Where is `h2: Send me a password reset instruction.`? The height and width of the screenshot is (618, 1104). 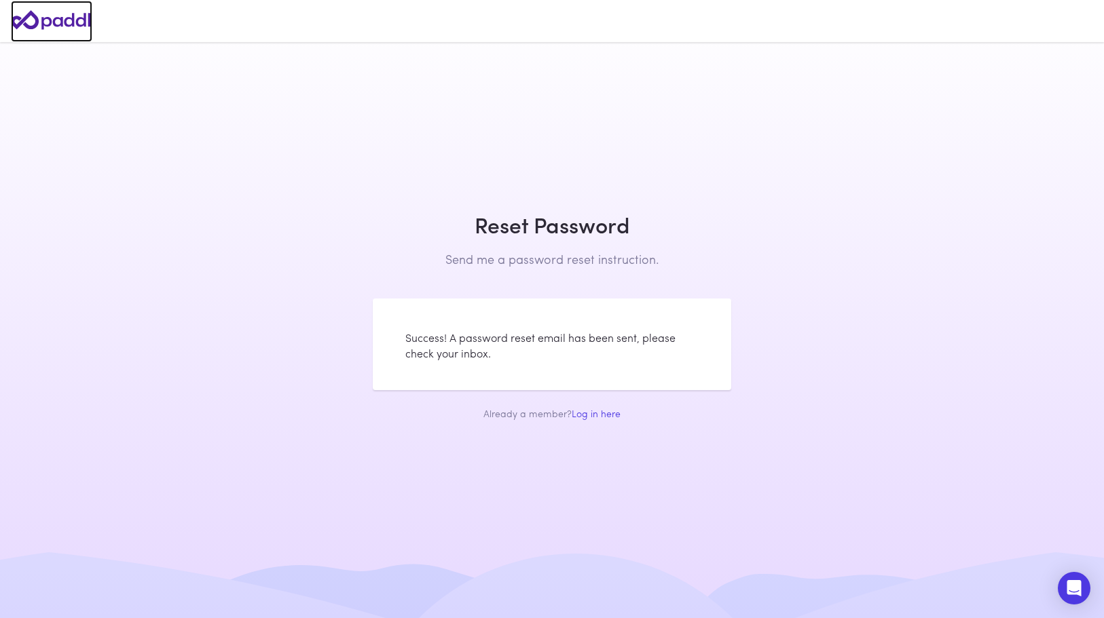
h2: Send me a password reset instruction. is located at coordinates (552, 259).